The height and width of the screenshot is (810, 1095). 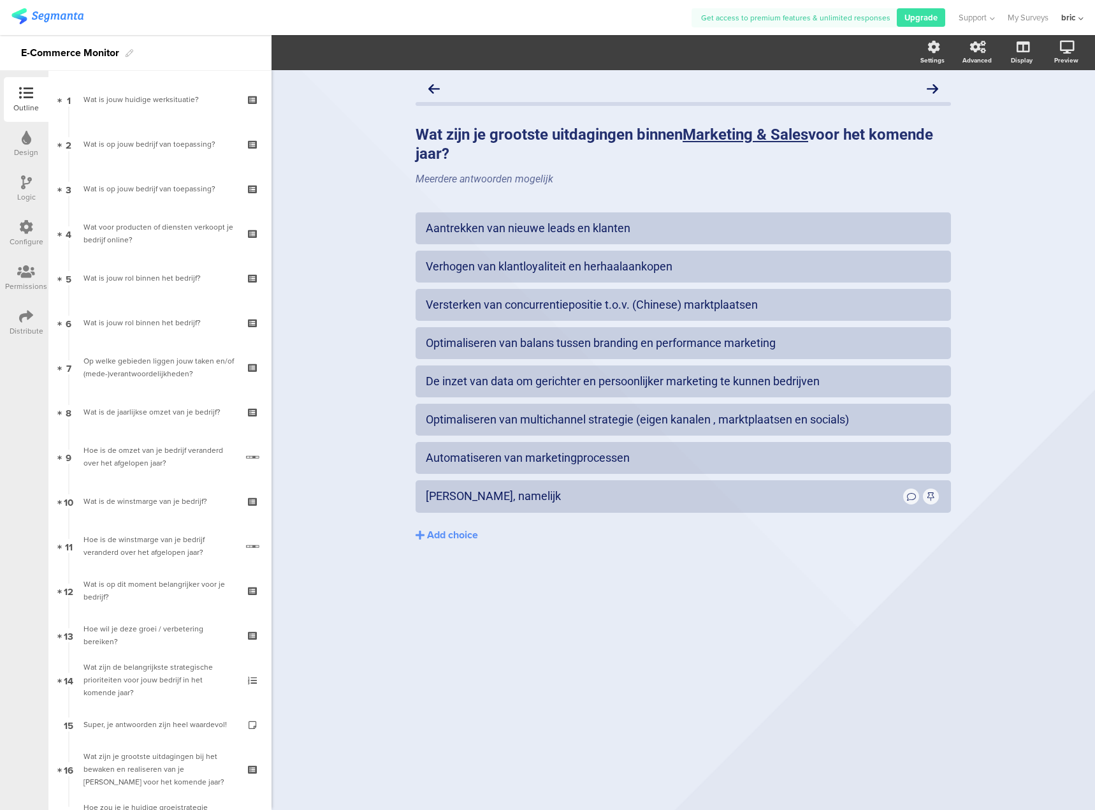 What do you see at coordinates (68, 680) in the screenshot?
I see `span: 14` at bounding box center [68, 680].